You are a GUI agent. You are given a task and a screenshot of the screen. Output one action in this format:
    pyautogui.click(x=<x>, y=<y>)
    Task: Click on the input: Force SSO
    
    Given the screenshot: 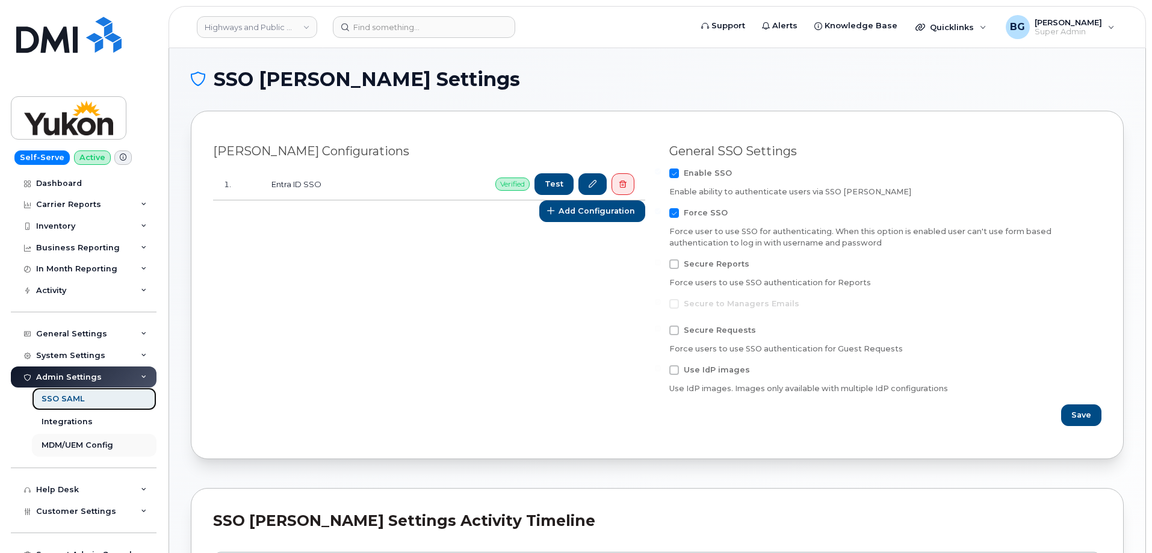 What is the action you would take?
    pyautogui.click(x=658, y=211)
    